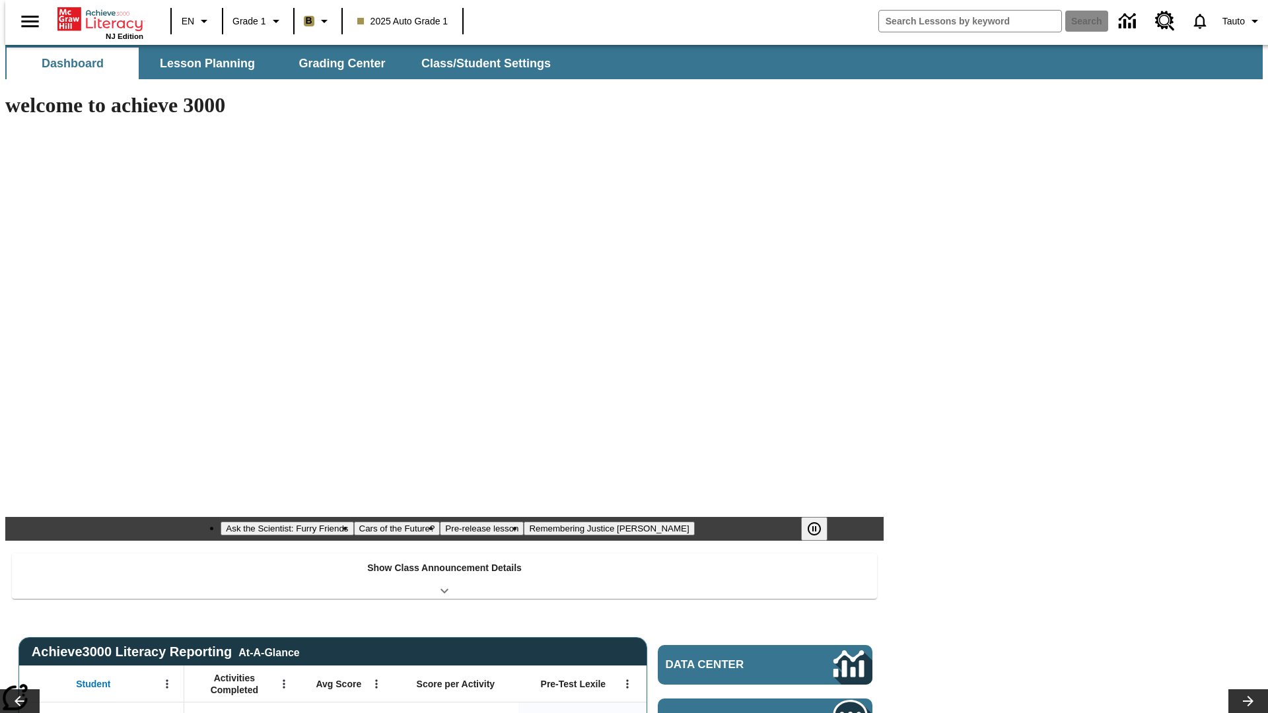  Describe the element at coordinates (486, 63) in the screenshot. I see `button: Class/Student Settings` at that location.